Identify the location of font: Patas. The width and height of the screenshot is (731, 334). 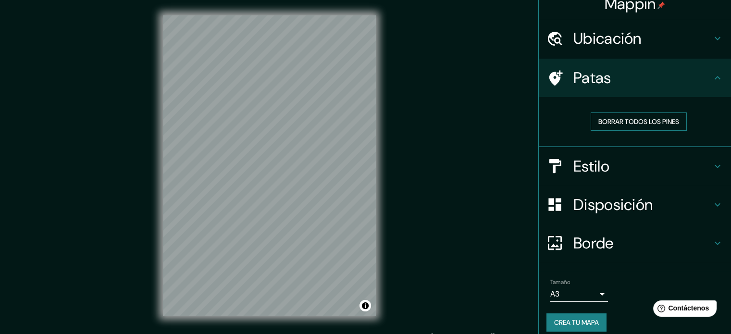
(592, 78).